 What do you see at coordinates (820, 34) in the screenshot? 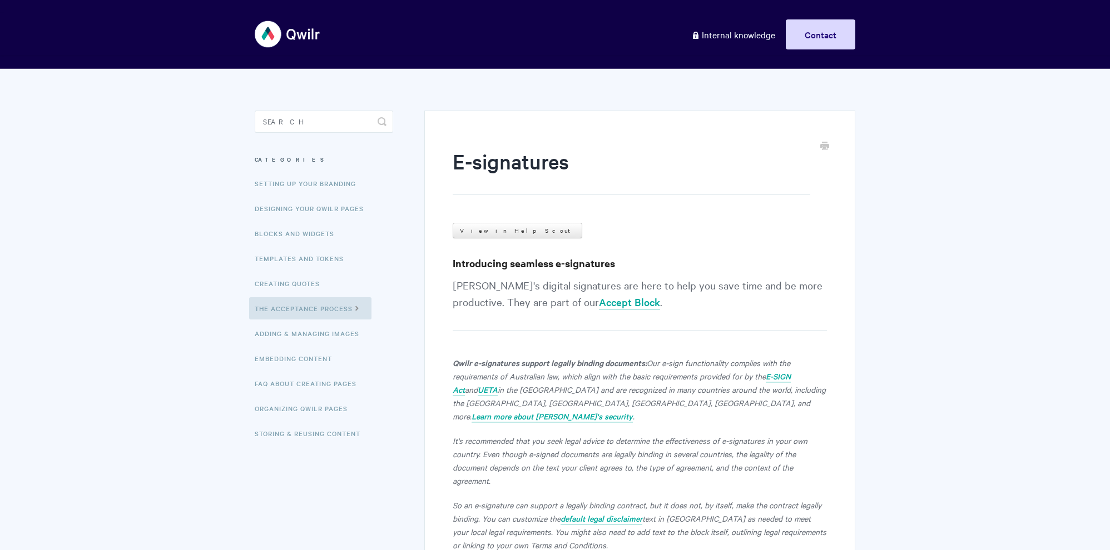
I see `a: Contact` at bounding box center [820, 34].